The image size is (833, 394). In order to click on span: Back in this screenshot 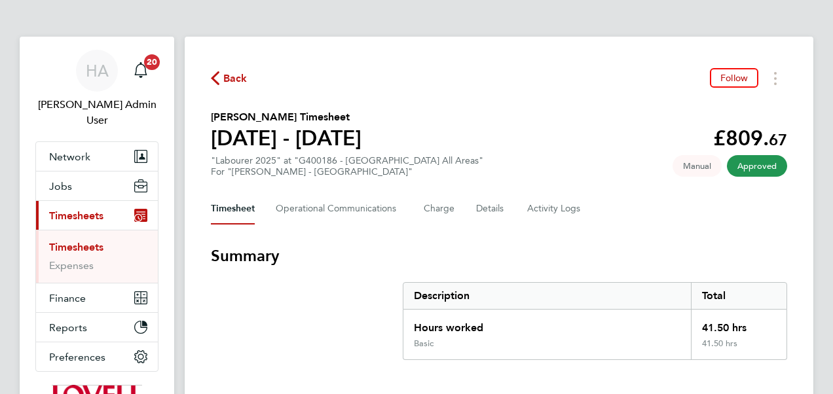, I will do `click(235, 79)`.